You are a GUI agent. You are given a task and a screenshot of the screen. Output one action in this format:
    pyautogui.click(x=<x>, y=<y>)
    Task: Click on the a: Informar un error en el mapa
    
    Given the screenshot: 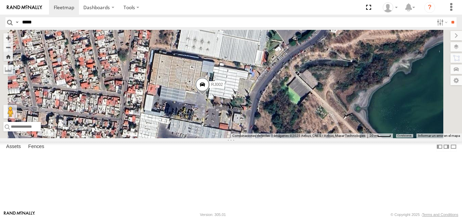 What is the action you would take?
    pyautogui.click(x=439, y=136)
    